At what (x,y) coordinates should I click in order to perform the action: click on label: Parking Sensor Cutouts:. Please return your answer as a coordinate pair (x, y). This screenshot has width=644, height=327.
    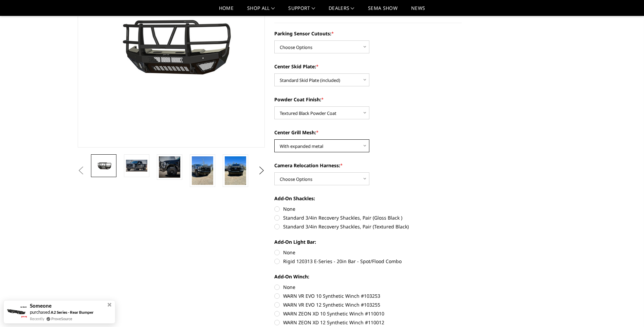
    Looking at the image, I should click on (368, 33).